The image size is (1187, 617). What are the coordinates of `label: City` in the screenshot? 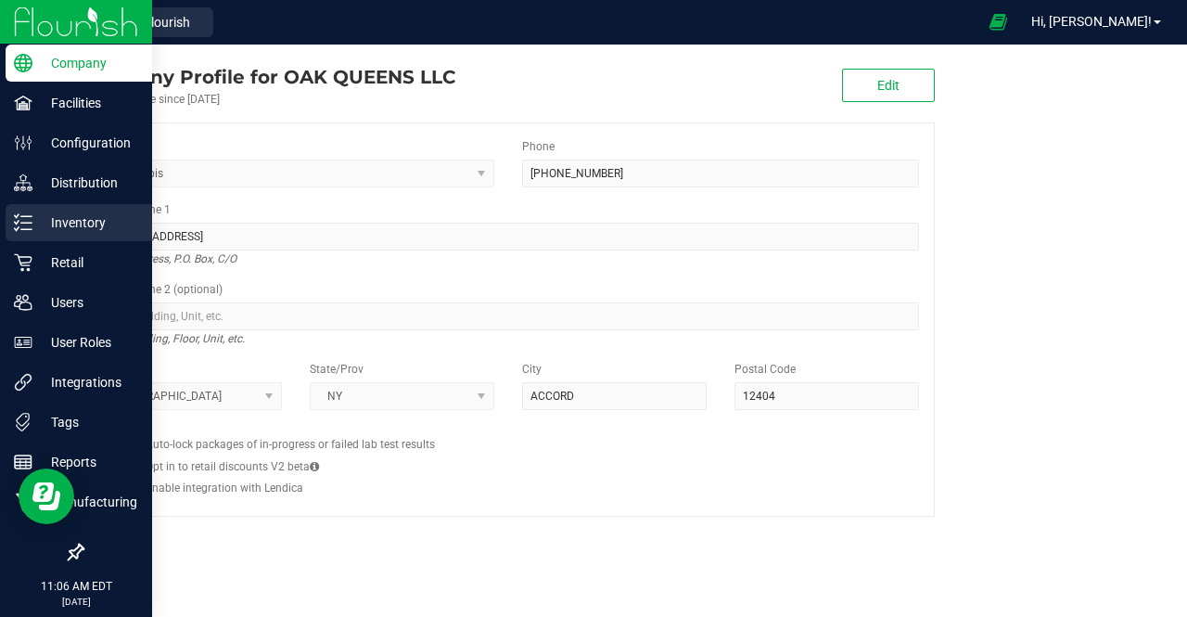 It's located at (532, 369).